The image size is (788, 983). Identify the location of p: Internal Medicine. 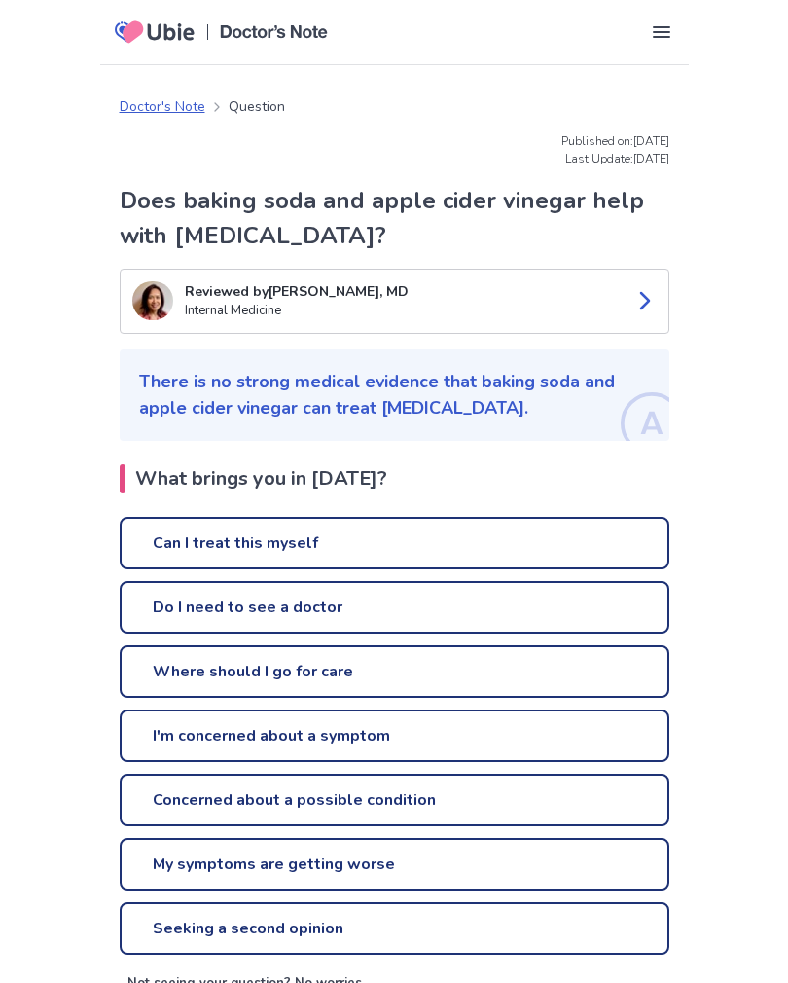
(401, 311).